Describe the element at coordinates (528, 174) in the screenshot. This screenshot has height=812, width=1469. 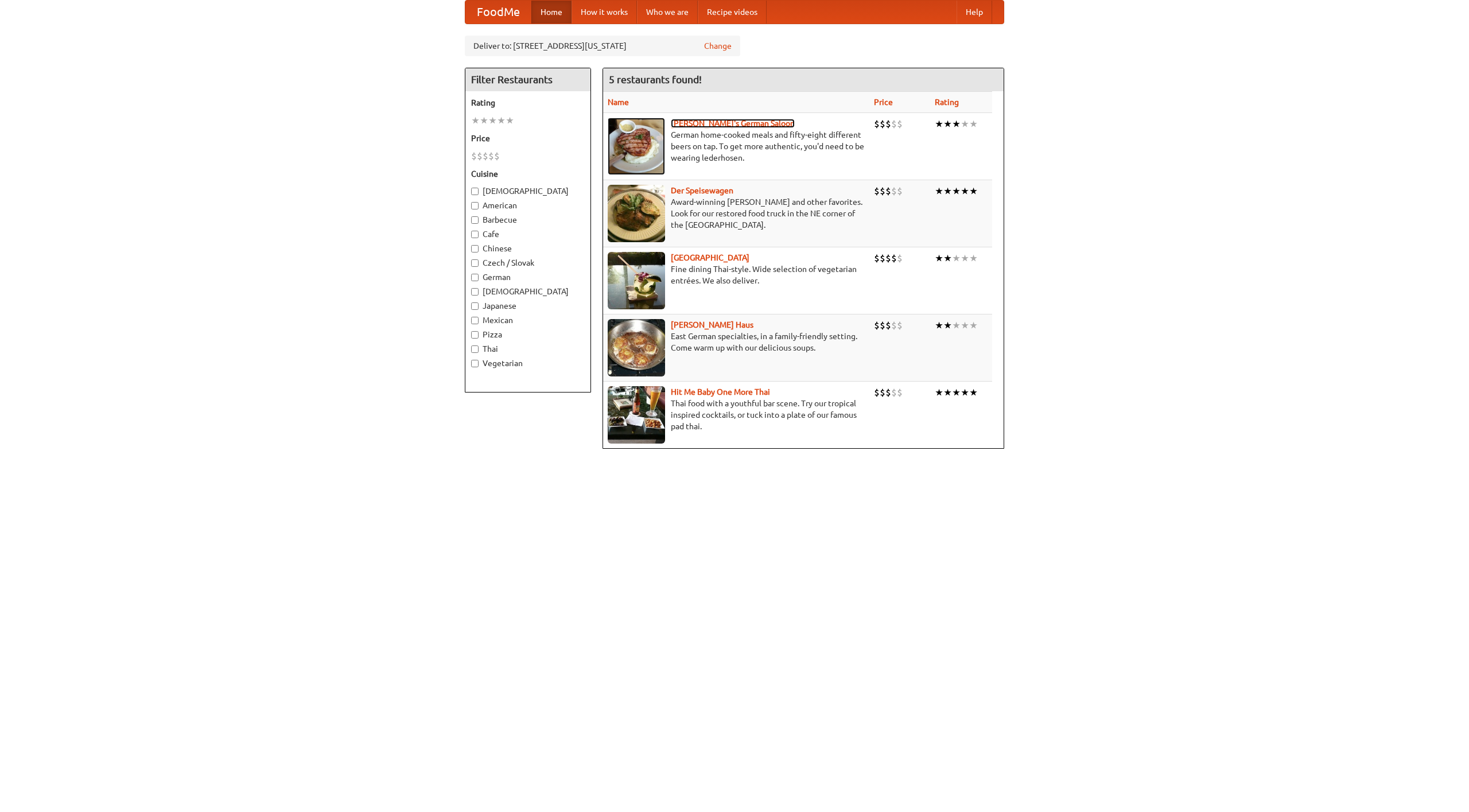
I see `h5: Cuisine` at that location.